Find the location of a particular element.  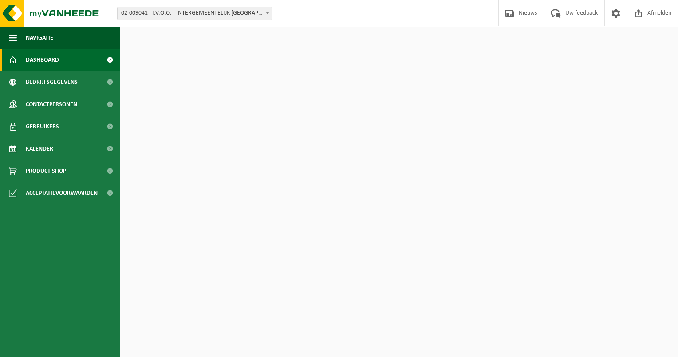

span: Bedrijfsgegevens is located at coordinates (51, 82).